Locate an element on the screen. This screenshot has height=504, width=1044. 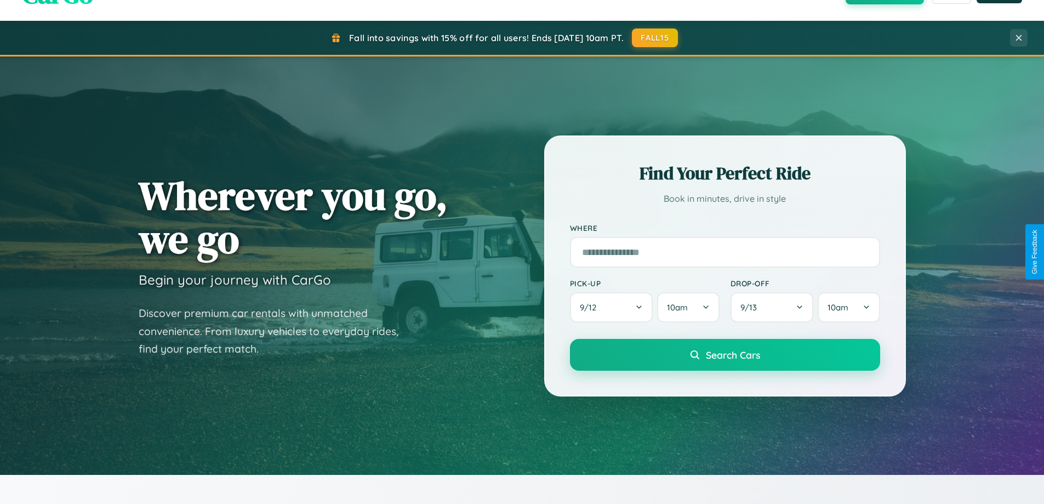
label: Where is located at coordinates (725, 228).